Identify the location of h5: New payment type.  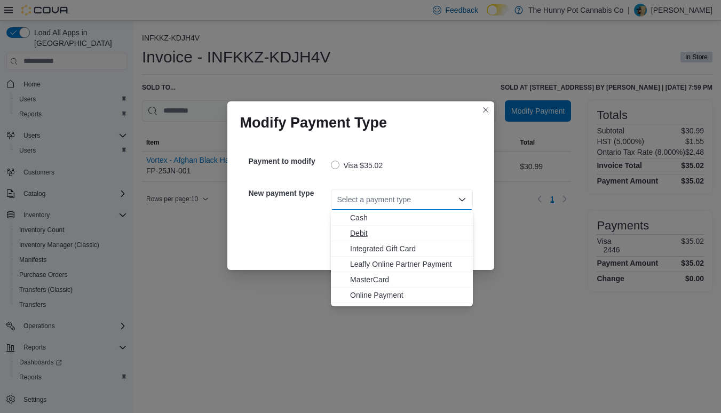
(289, 193).